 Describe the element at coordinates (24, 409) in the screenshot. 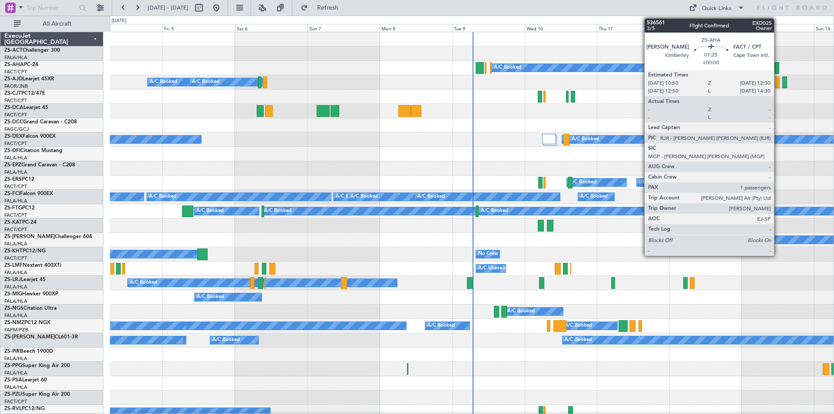

I see `a: ZS-RVLPC12/NG` at that location.